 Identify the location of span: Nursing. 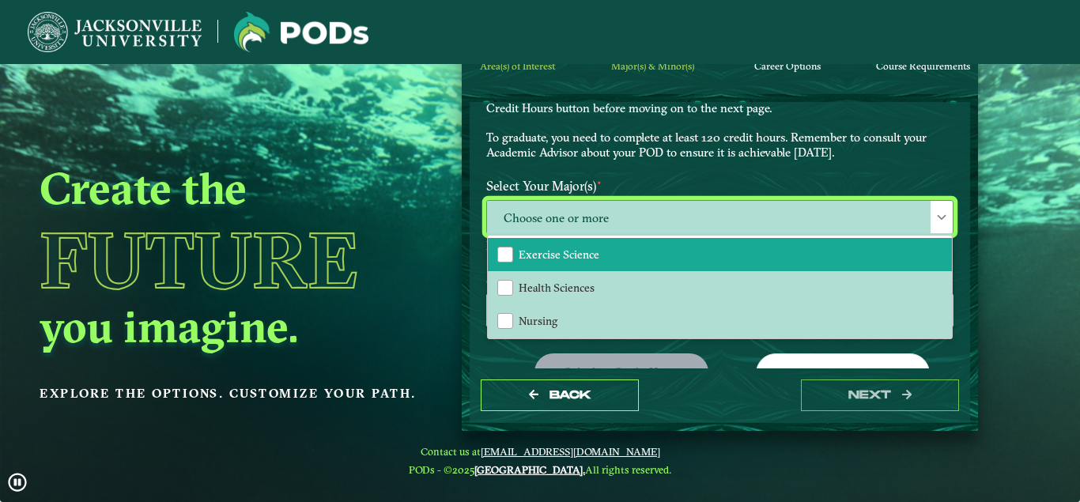
(538, 321).